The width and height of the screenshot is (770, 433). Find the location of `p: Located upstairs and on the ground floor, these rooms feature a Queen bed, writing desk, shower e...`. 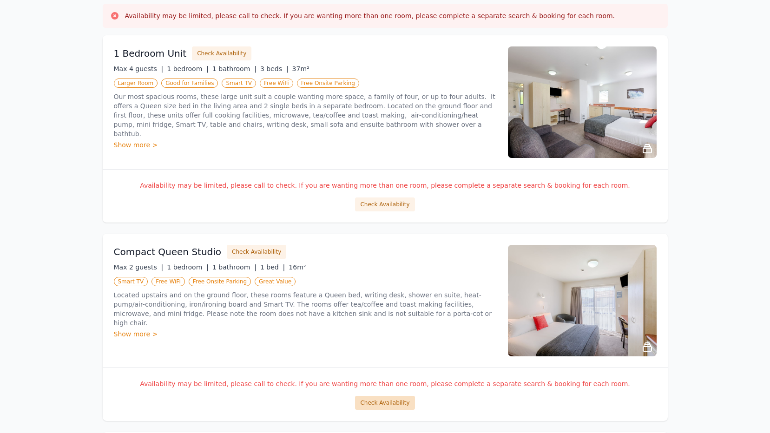

p: Located upstairs and on the ground floor, these rooms feature a Queen bed, writing desk, shower e... is located at coordinates (305, 309).